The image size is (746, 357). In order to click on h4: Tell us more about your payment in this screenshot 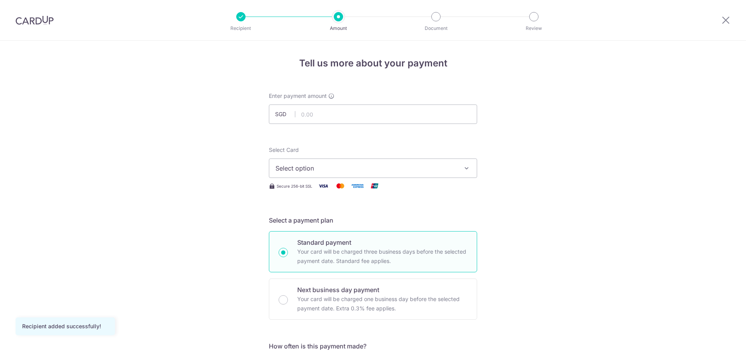, I will do `click(373, 63)`.